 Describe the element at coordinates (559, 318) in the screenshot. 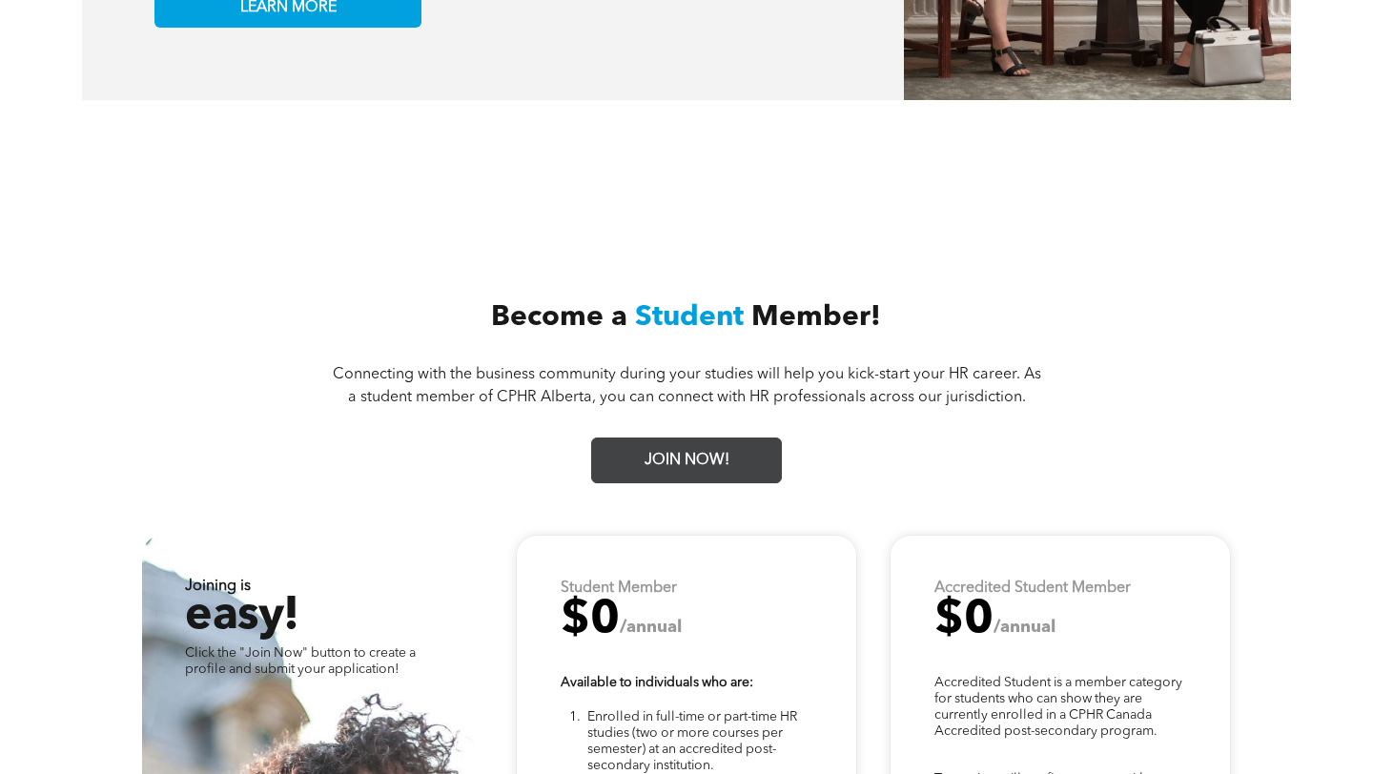

I see `span: Become a` at that location.